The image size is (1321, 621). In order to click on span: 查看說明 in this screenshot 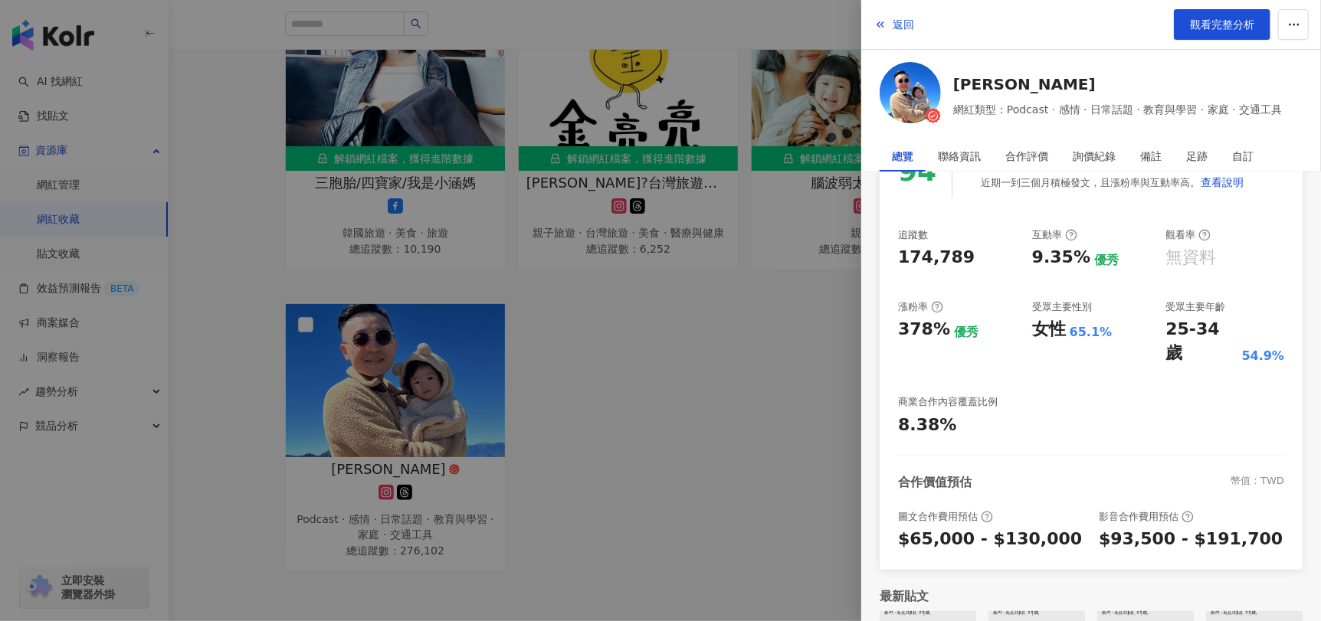, I will do `click(1222, 182)`.